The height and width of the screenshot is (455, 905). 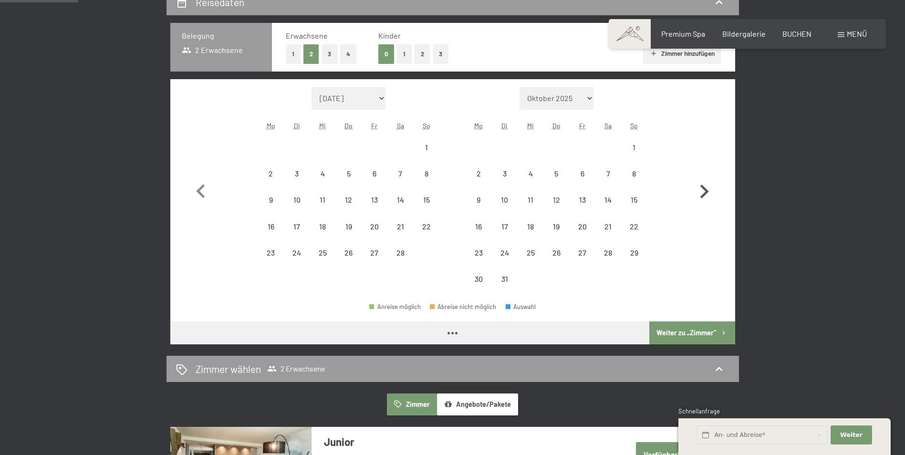 What do you see at coordinates (608, 208) in the screenshot?
I see `div: 14` at bounding box center [608, 208].